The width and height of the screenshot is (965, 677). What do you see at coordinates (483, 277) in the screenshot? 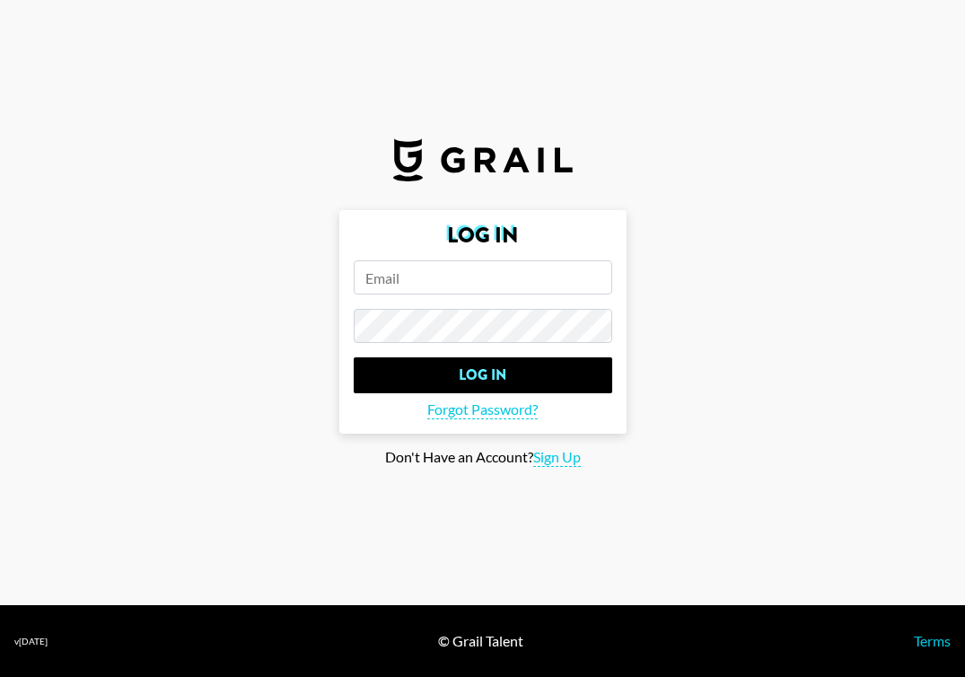
I see `input: Email` at bounding box center [483, 277].